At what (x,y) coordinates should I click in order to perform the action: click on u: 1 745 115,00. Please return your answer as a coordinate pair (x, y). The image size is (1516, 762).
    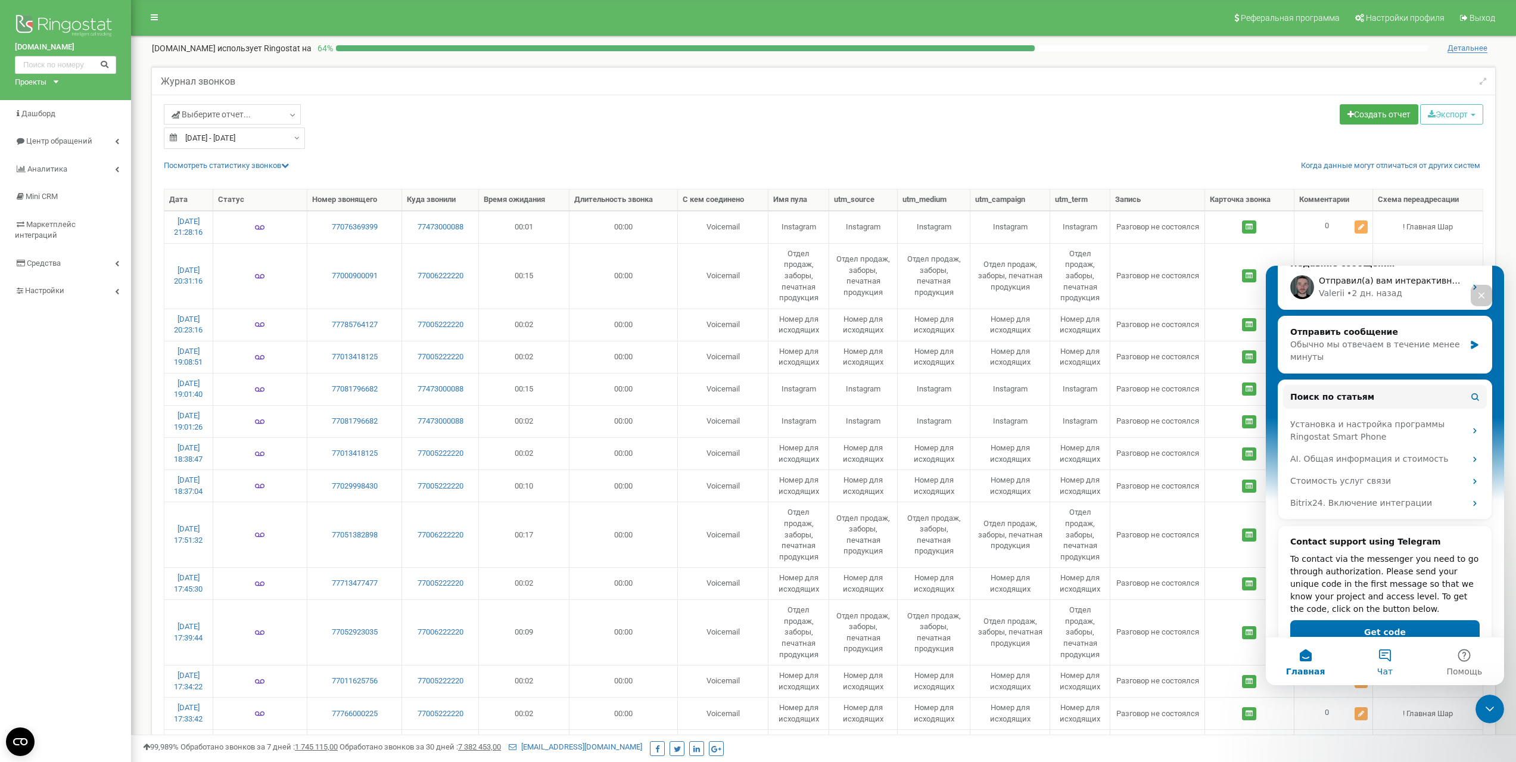
    Looking at the image, I should click on (316, 747).